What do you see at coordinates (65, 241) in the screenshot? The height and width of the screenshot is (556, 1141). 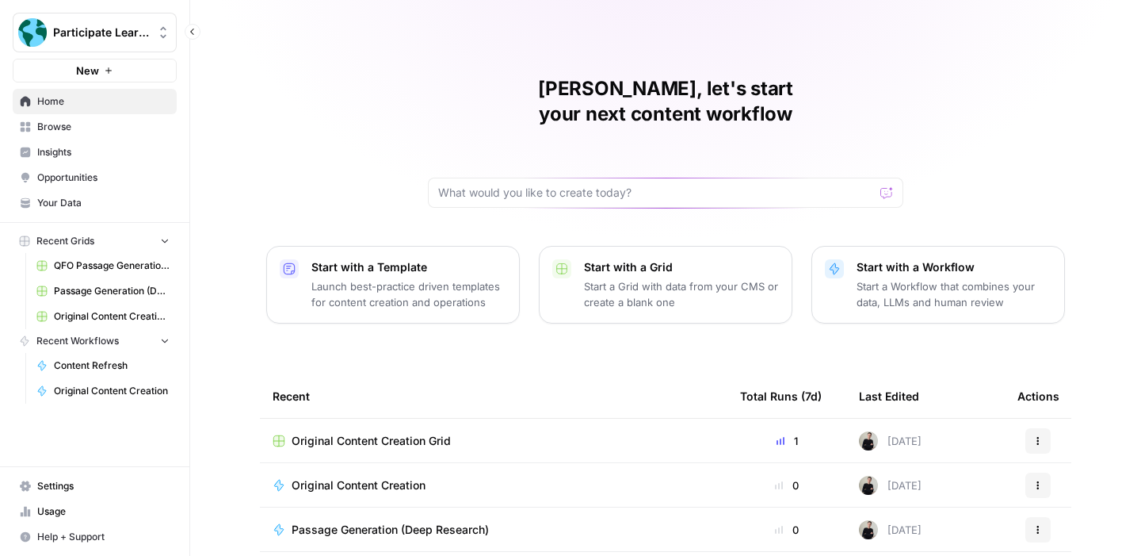 I see `span: Recent Grids` at bounding box center [65, 241].